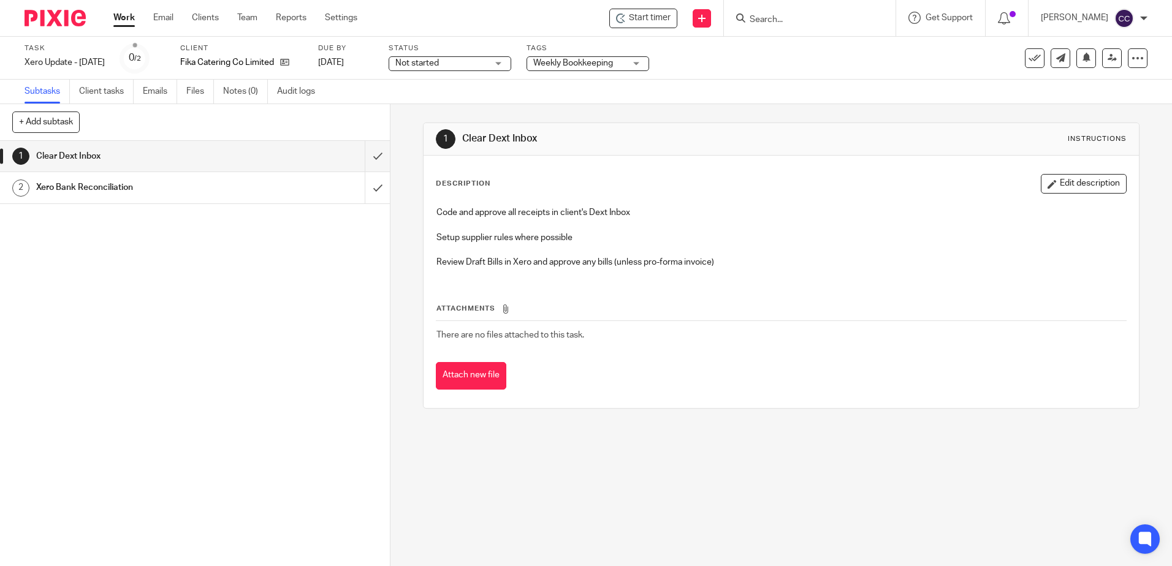  Describe the element at coordinates (804, 20) in the screenshot. I see `input: Search` at that location.